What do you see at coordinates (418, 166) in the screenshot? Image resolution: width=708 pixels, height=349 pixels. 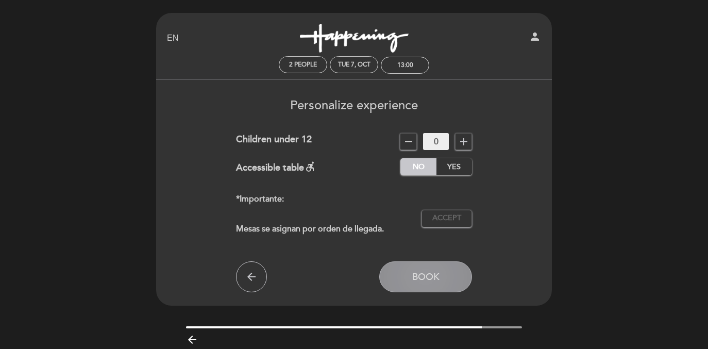 I see `label: No` at bounding box center [418, 166].